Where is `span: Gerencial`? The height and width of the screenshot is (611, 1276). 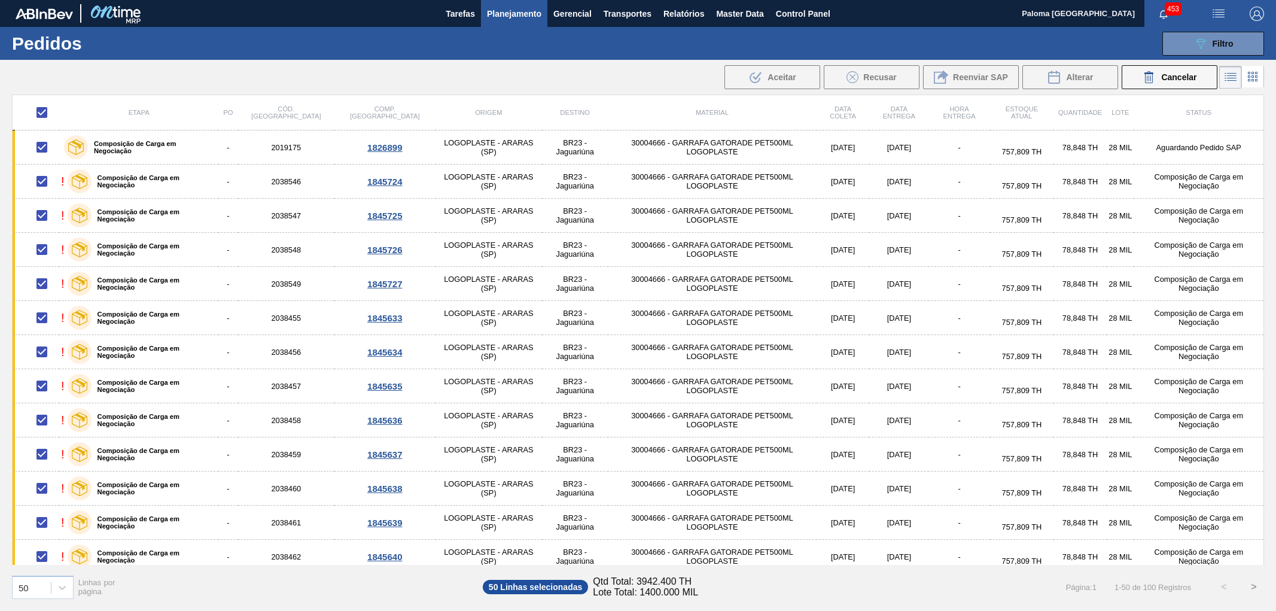 span: Gerencial is located at coordinates (573, 14).